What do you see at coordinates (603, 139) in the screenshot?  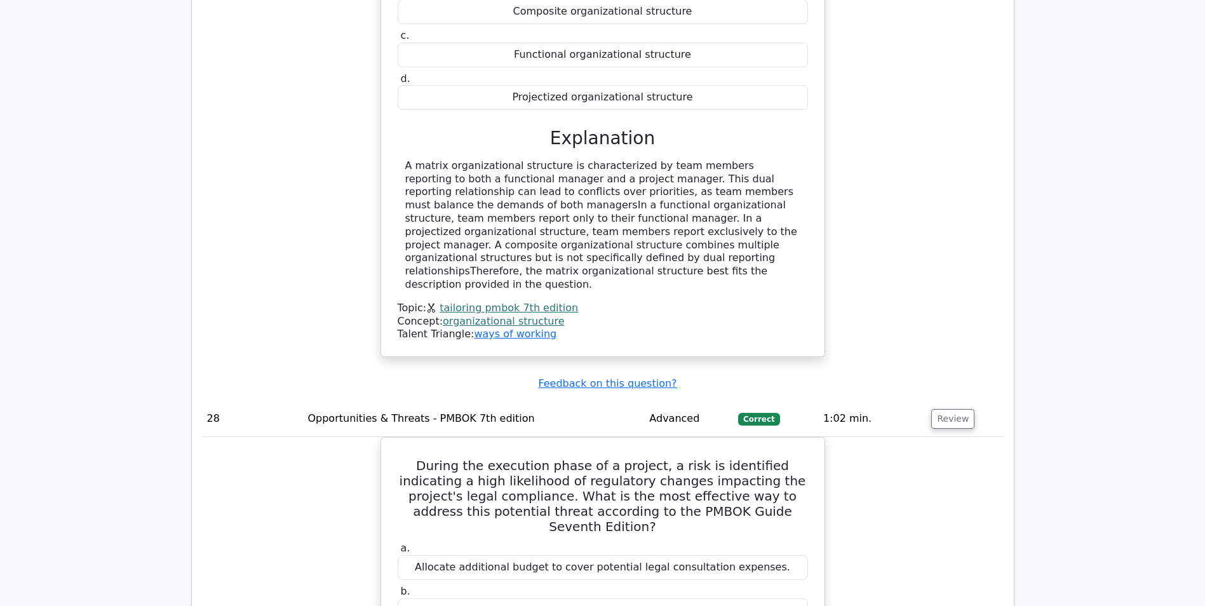 I see `h3: Explanation` at bounding box center [603, 139].